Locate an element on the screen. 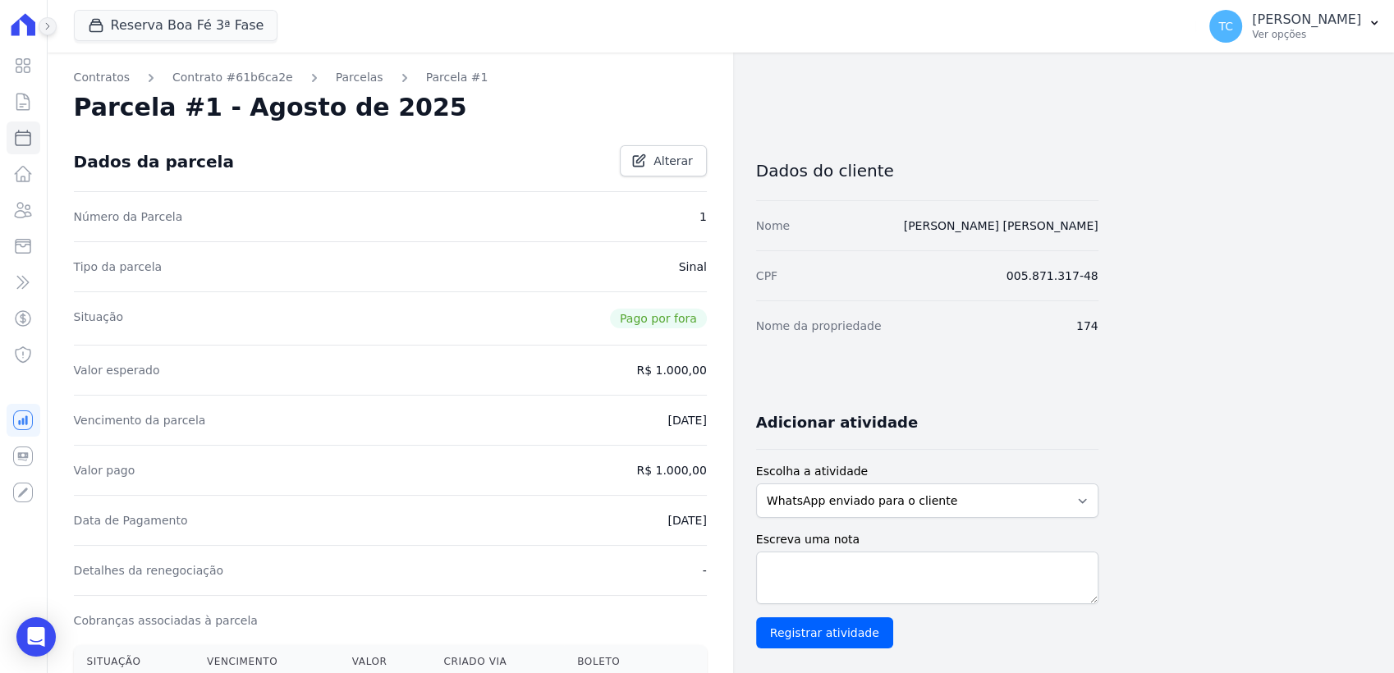  dt: Valor esperado is located at coordinates (117, 370).